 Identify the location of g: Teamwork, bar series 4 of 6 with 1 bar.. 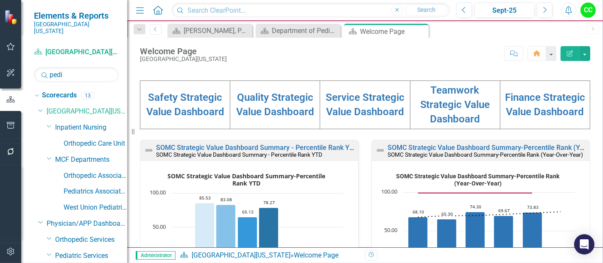
(269, 235).